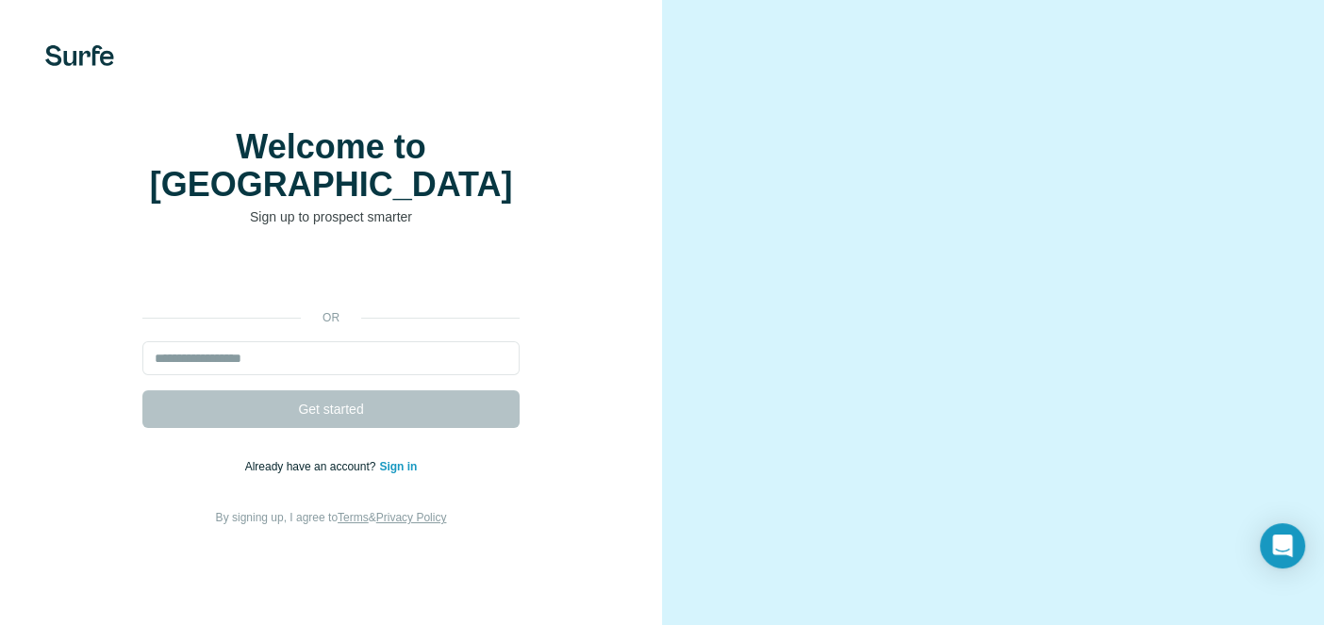 Image resolution: width=1324 pixels, height=625 pixels. Describe the element at coordinates (331, 518) in the screenshot. I see `span: By signing up, I agree to &` at that location.